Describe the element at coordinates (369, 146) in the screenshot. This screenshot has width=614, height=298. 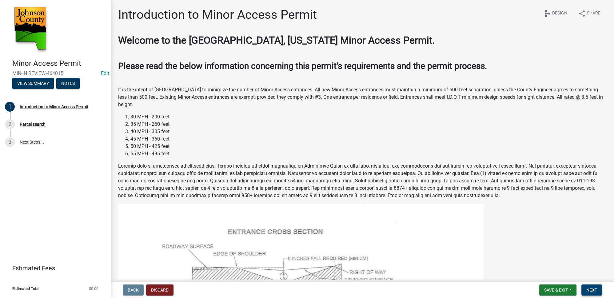
I see `li: 50 MPH - 425 feet` at that location.